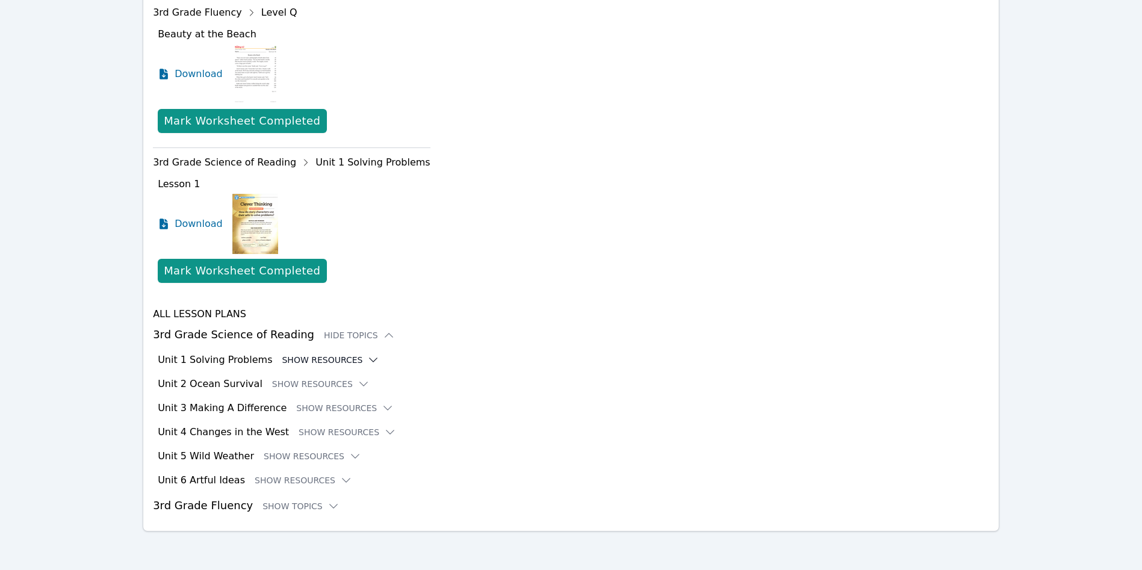 This screenshot has height=570, width=1142. What do you see at coordinates (255, 224) in the screenshot?
I see `img: Lesson 1` at bounding box center [255, 224].